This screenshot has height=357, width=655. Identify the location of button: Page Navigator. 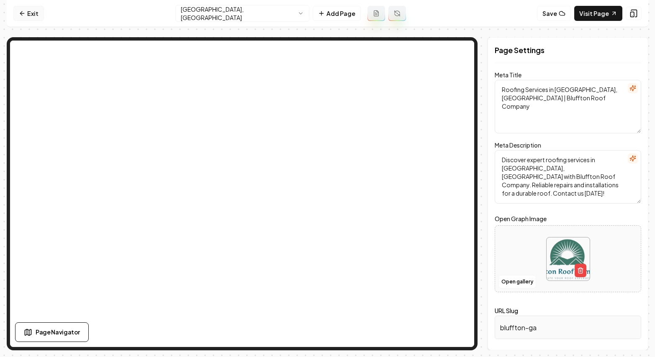
(52, 332).